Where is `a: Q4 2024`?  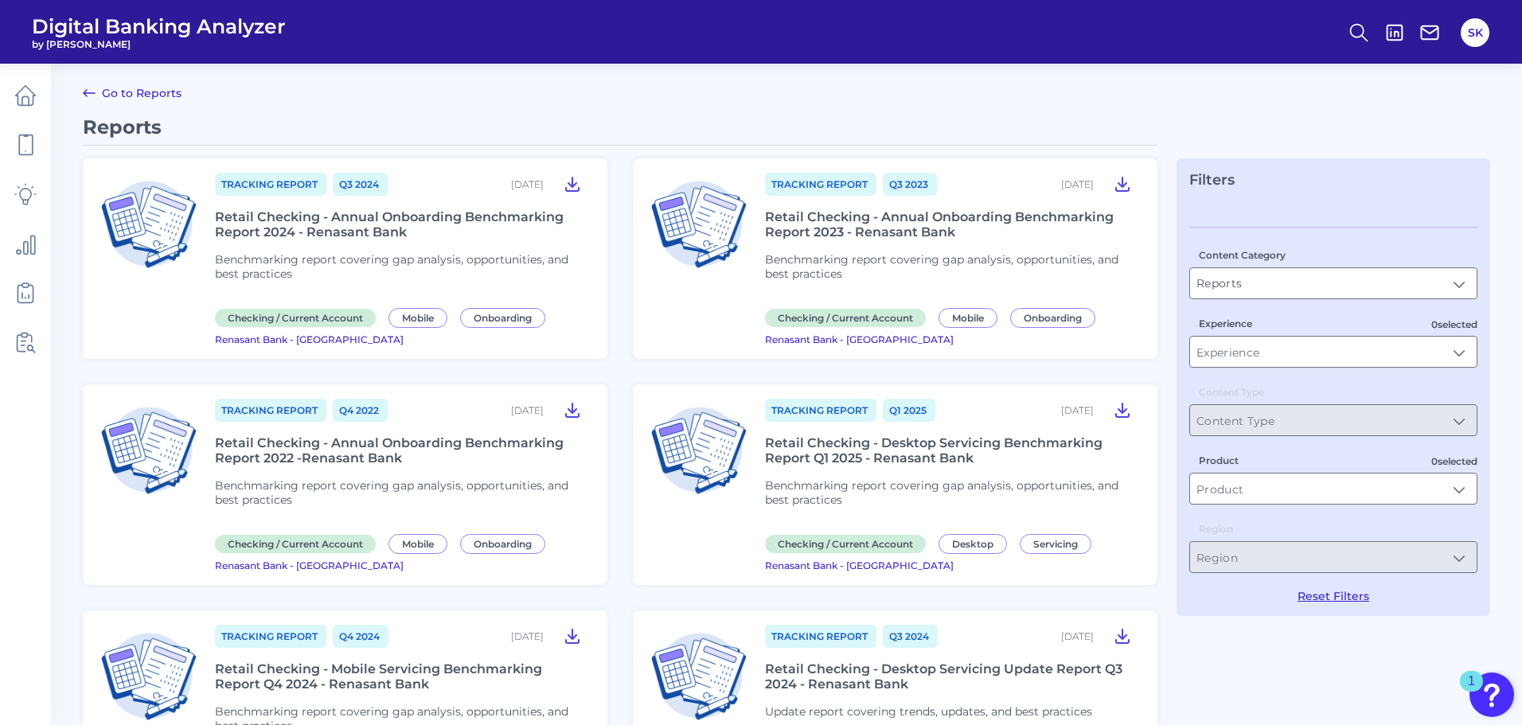 a: Q4 2024 is located at coordinates (361, 636).